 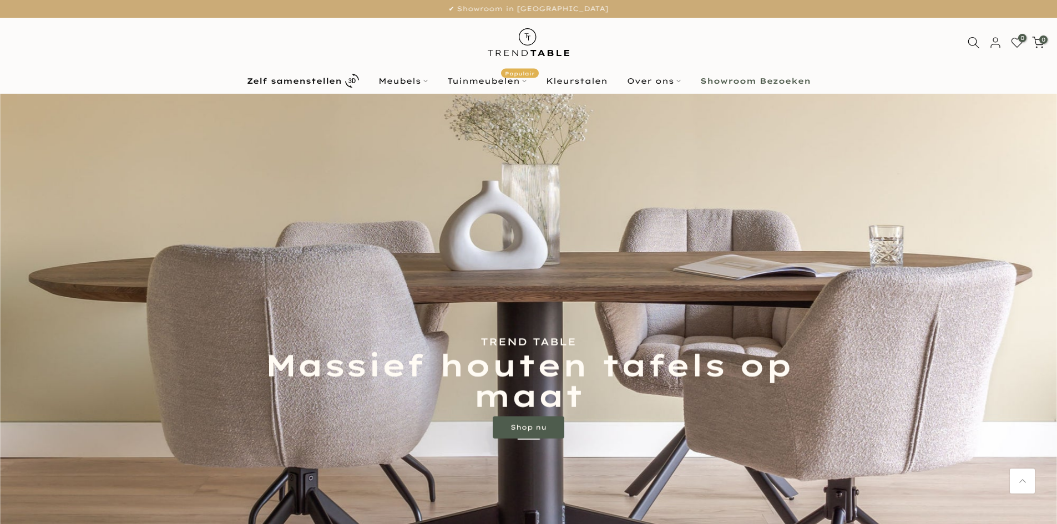 I want to click on b: Showroom Bezoeken, so click(x=755, y=81).